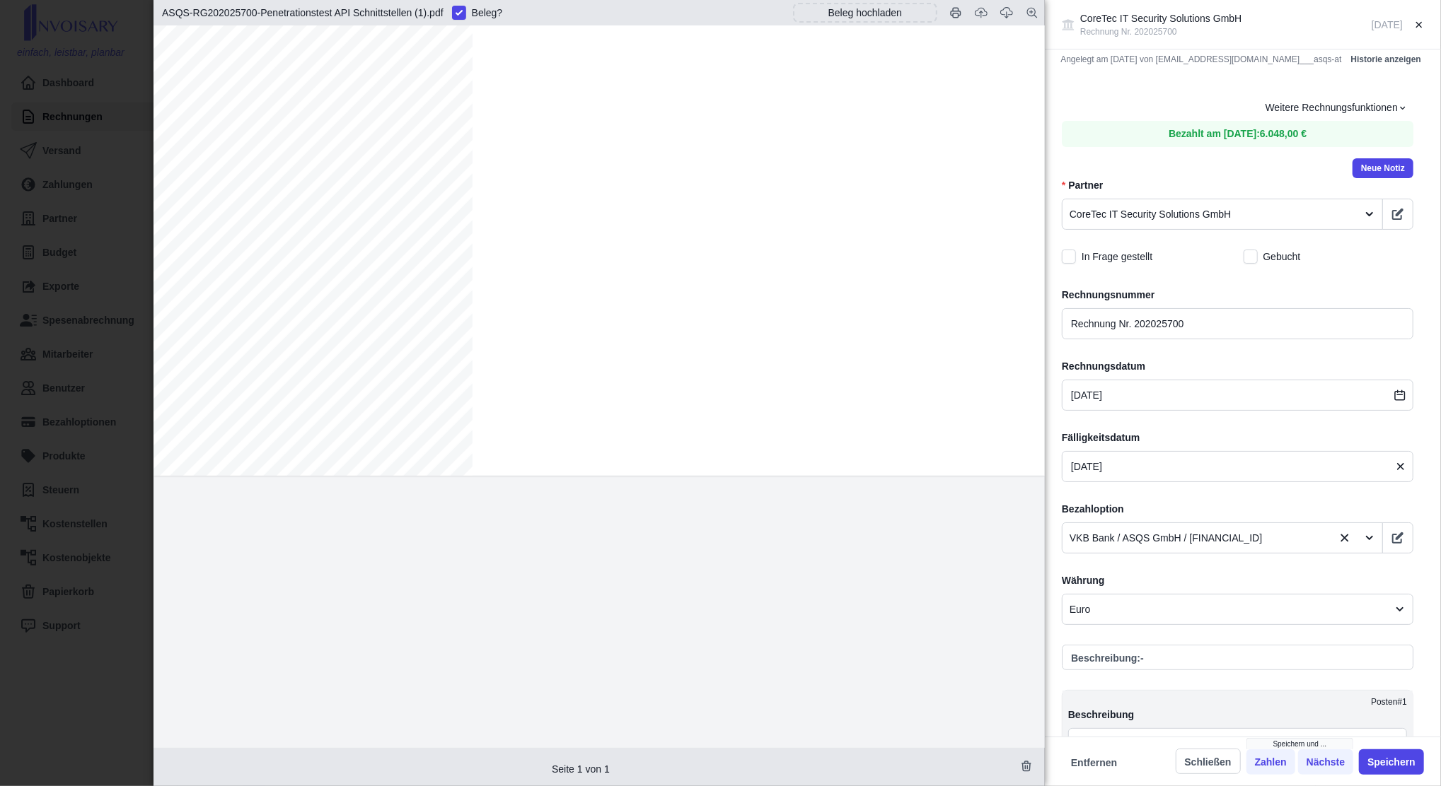 The width and height of the screenshot is (1441, 786). Describe the element at coordinates (1391, 762) in the screenshot. I see `button: Speichern` at that location.